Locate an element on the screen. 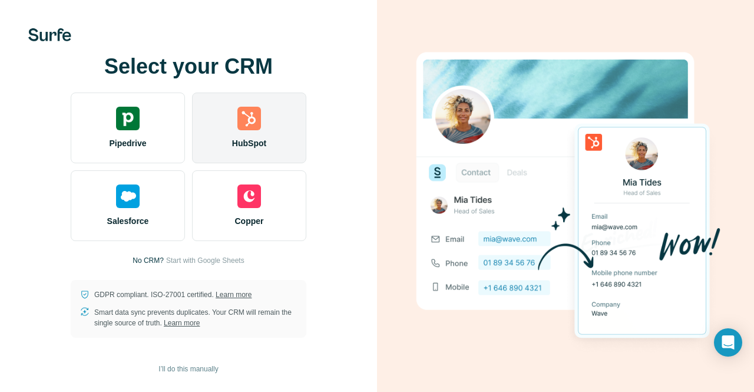  span: HubSpot is located at coordinates (249, 143).